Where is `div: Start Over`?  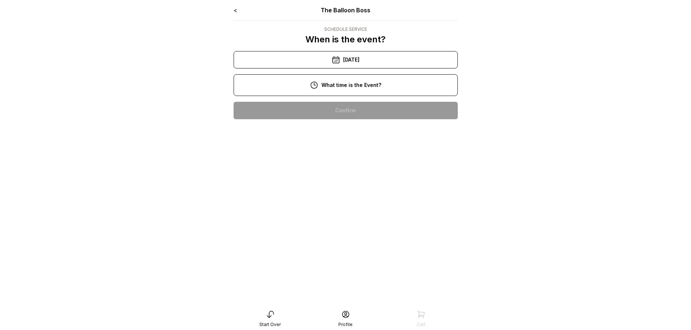 div: Start Over is located at coordinates (270, 325).